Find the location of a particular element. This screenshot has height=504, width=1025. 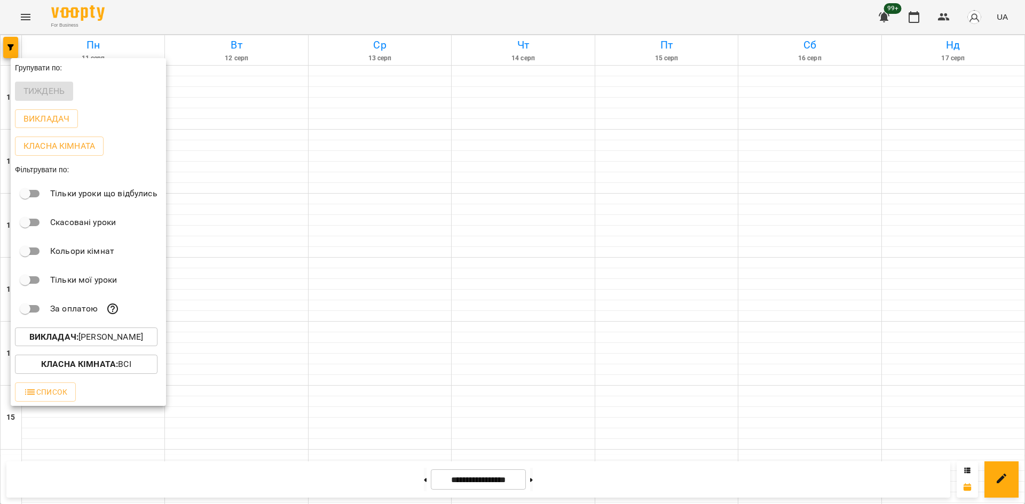

p: За оплатою is located at coordinates (74, 309).